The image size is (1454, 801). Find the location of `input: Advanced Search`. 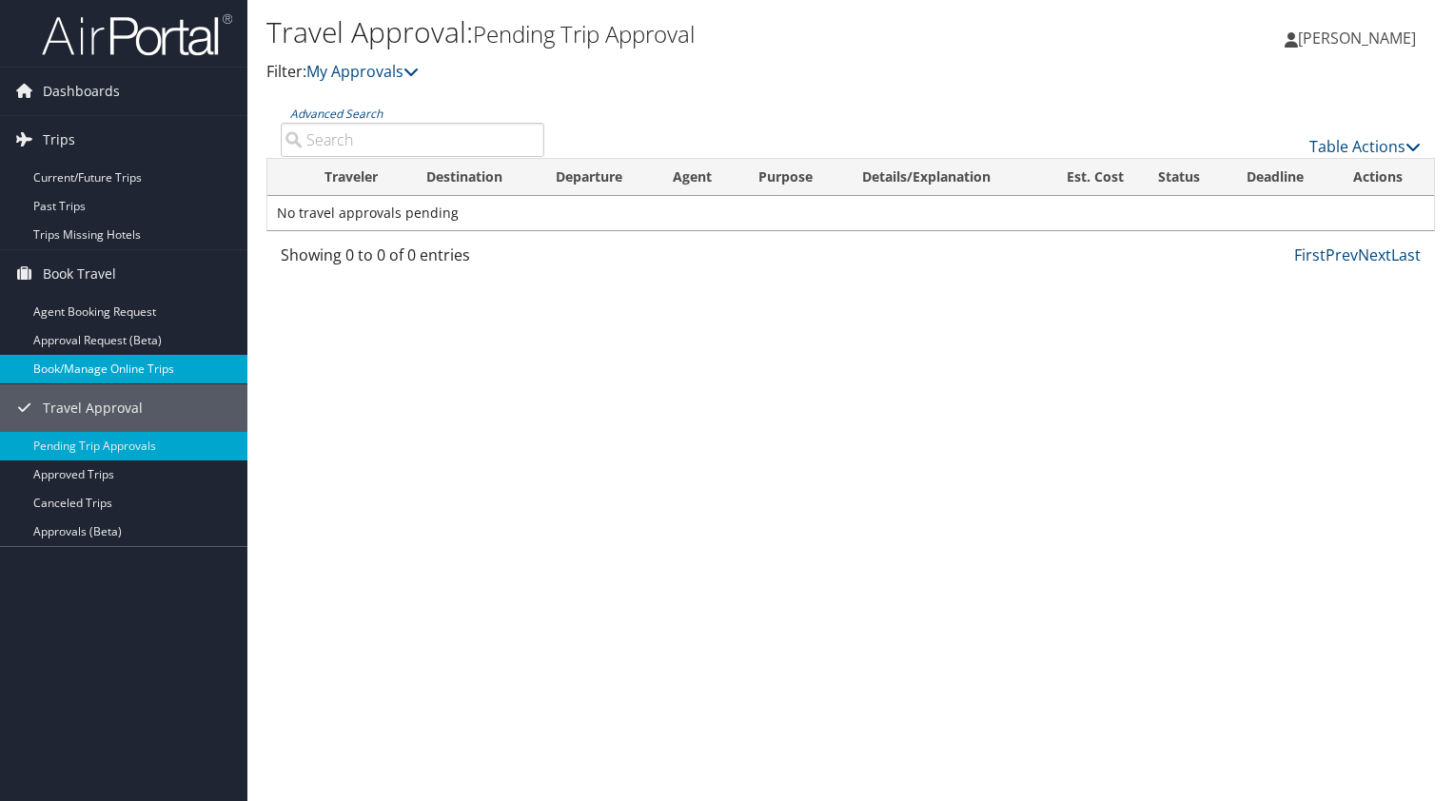

input: Advanced Search is located at coordinates (412, 140).